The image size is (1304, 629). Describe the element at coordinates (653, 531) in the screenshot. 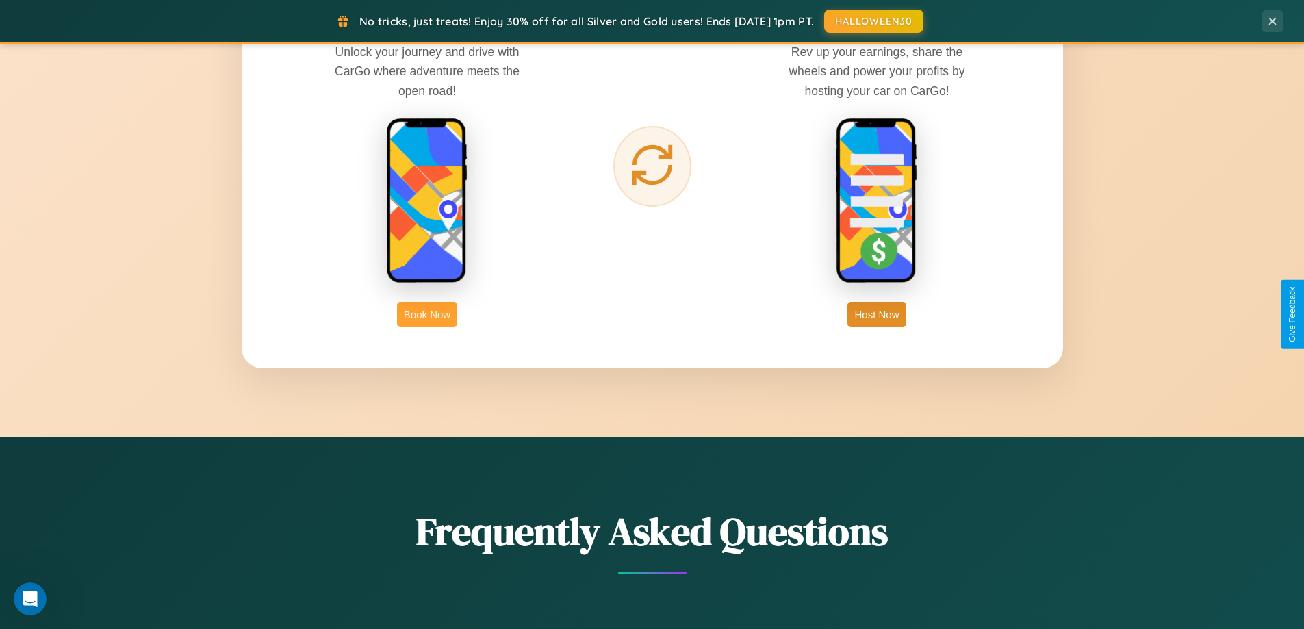

I see `h2: Frequently Asked Questions` at that location.